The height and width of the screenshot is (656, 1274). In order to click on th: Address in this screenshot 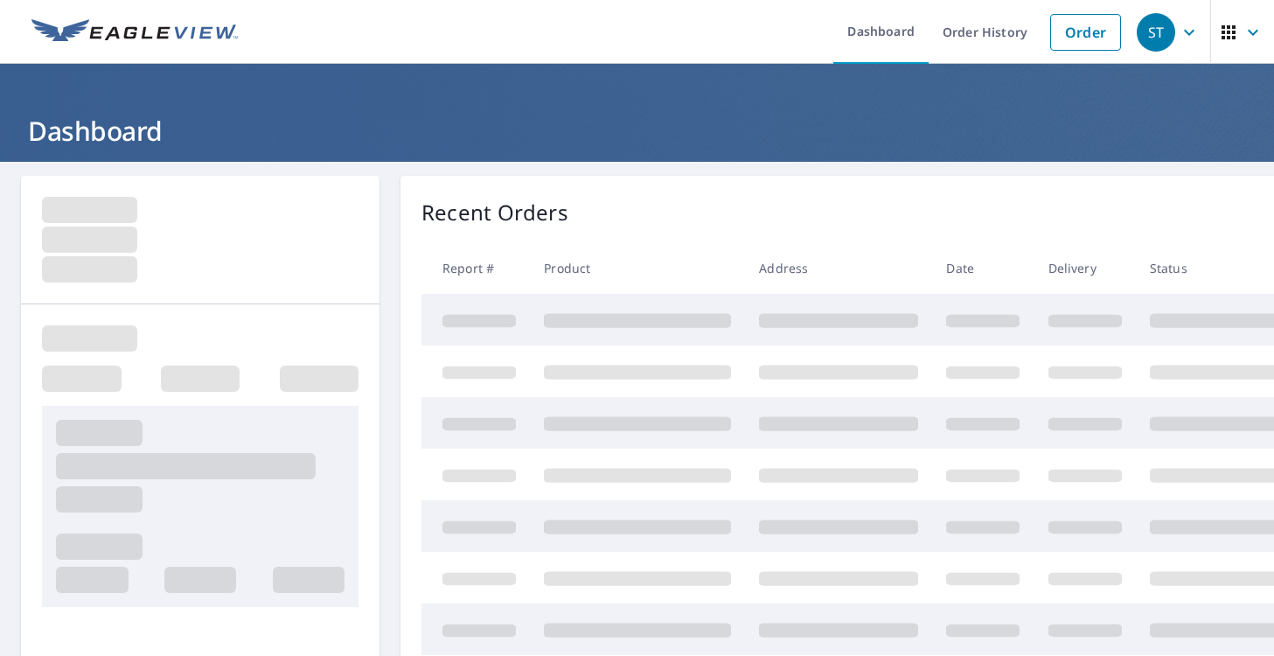, I will do `click(838, 268)`.